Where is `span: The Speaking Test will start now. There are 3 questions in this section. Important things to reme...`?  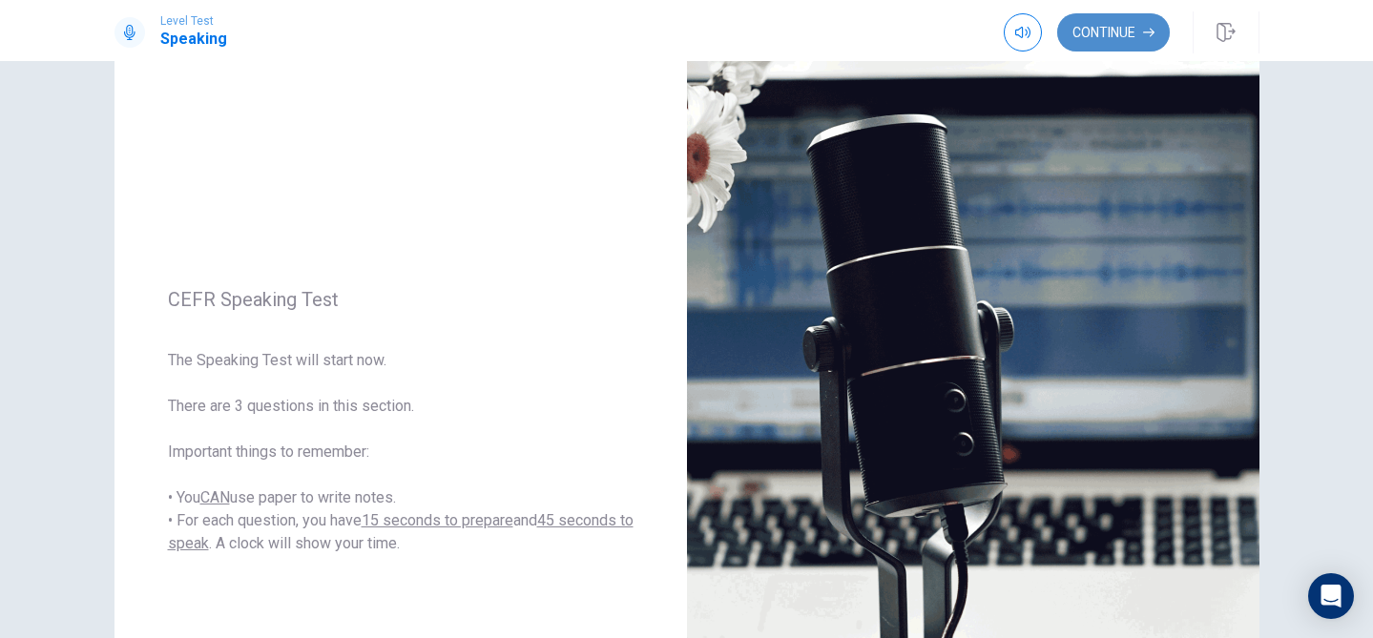
span: The Speaking Test will start now. There are 3 questions in this section. Important things to reme... is located at coordinates (401, 452).